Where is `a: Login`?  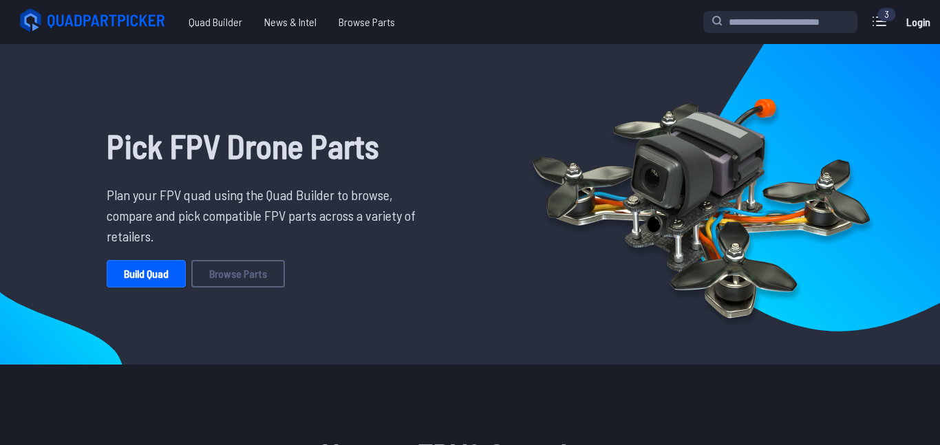
a: Login is located at coordinates (918, 22).